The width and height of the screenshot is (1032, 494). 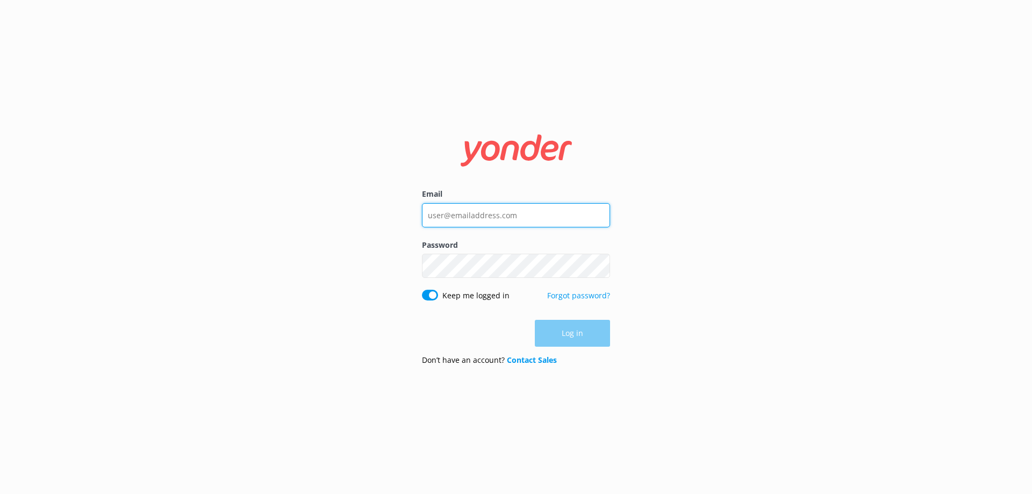 What do you see at coordinates (516, 194) in the screenshot?
I see `label: Email` at bounding box center [516, 194].